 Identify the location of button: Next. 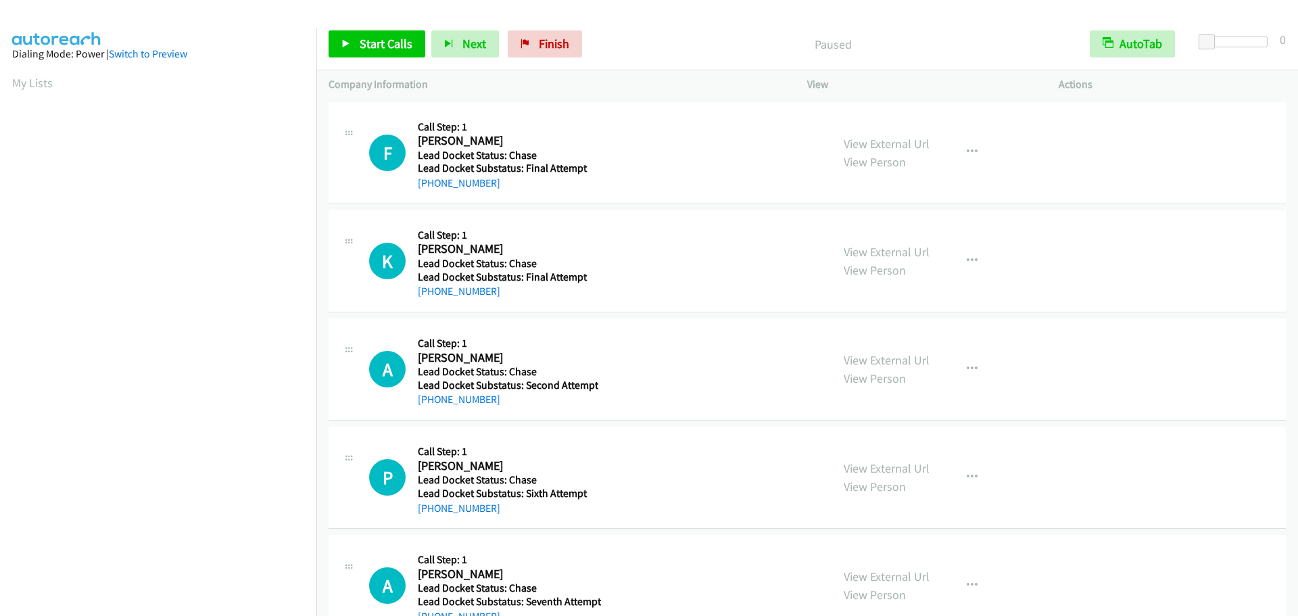
(465, 44).